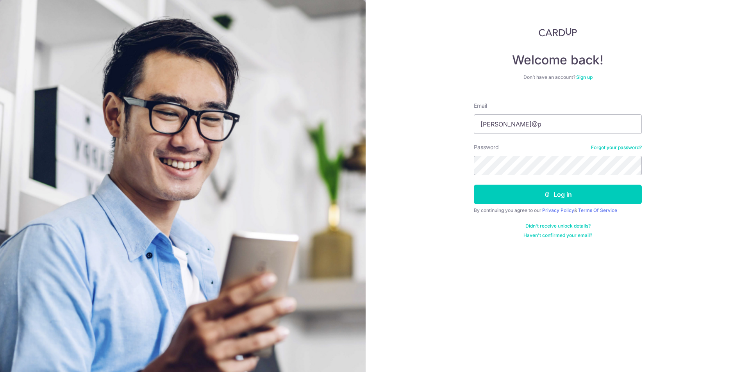 This screenshot has width=750, height=372. What do you see at coordinates (480, 106) in the screenshot?
I see `label: Email` at bounding box center [480, 106].